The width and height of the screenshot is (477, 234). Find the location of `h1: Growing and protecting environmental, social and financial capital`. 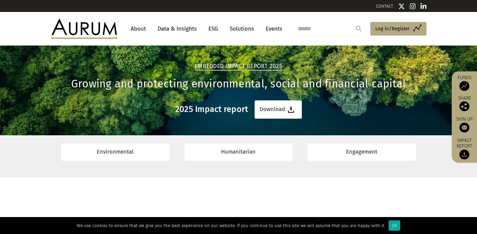

h1: Growing and protecting environmental, social and financial capital is located at coordinates (239, 84).